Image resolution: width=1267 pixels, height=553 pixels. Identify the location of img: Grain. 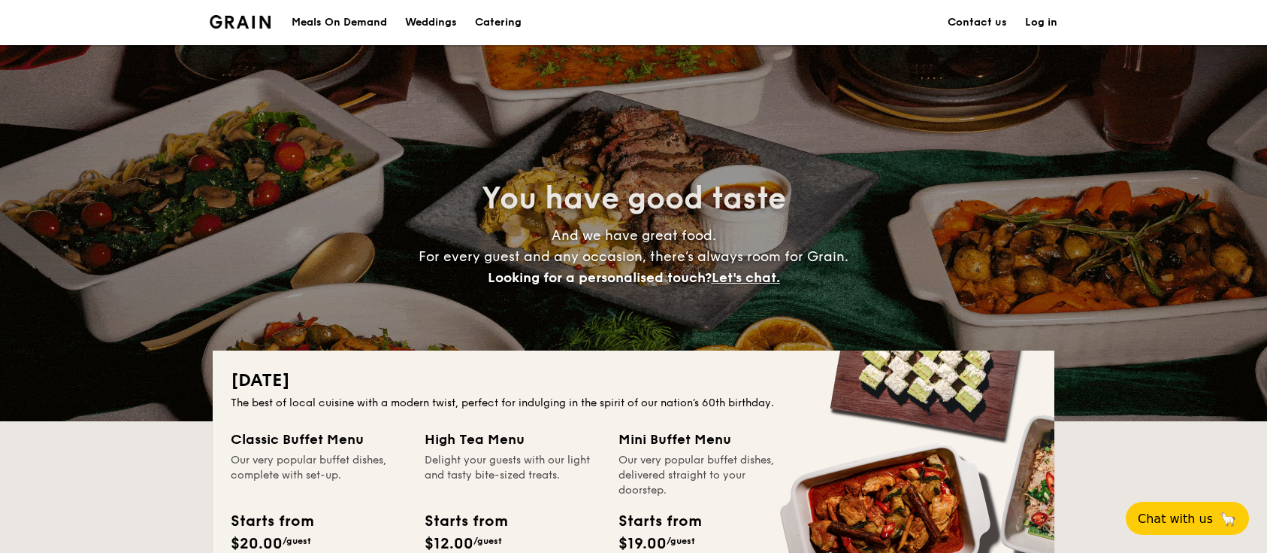
(240, 22).